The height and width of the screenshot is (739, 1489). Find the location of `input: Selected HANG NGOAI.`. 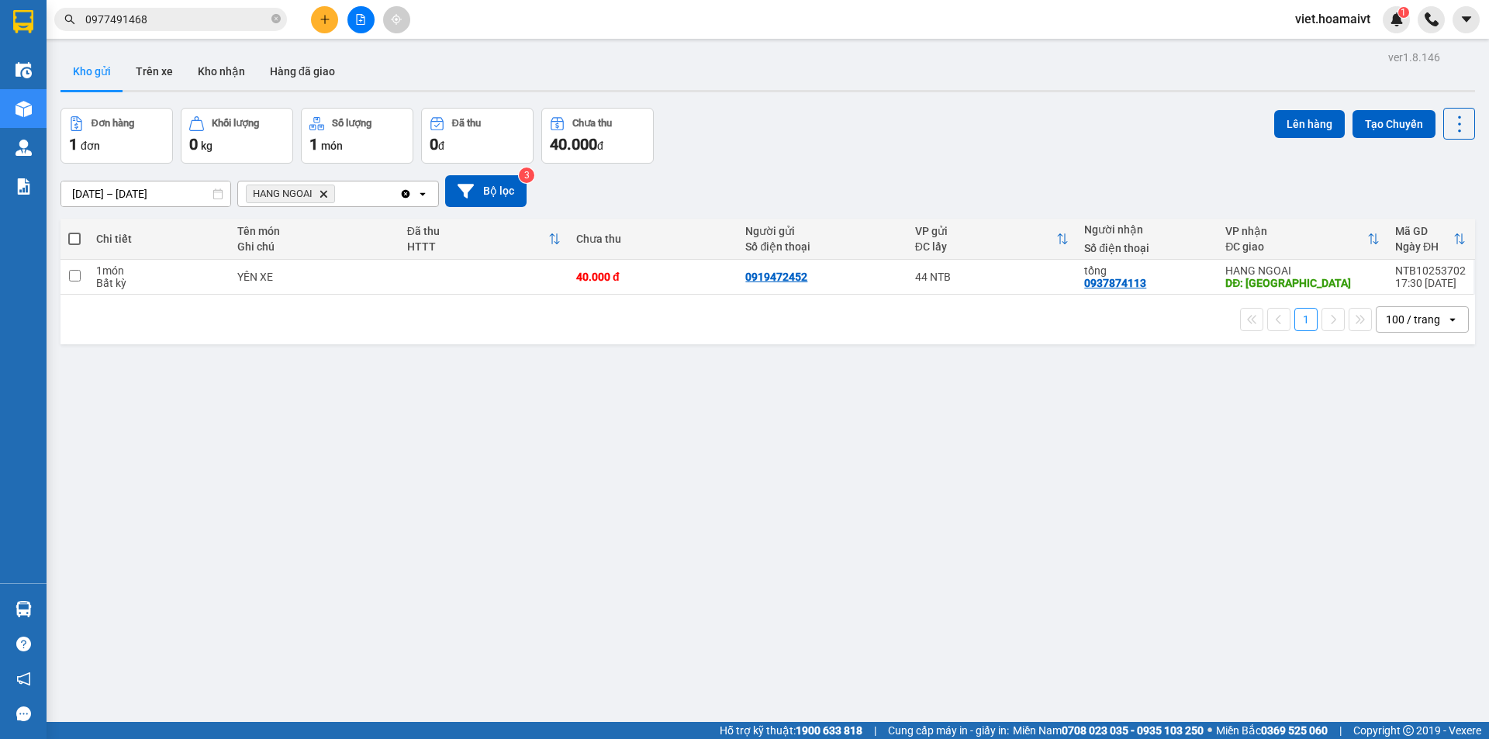

input: Selected HANG NGOAI. is located at coordinates (339, 194).